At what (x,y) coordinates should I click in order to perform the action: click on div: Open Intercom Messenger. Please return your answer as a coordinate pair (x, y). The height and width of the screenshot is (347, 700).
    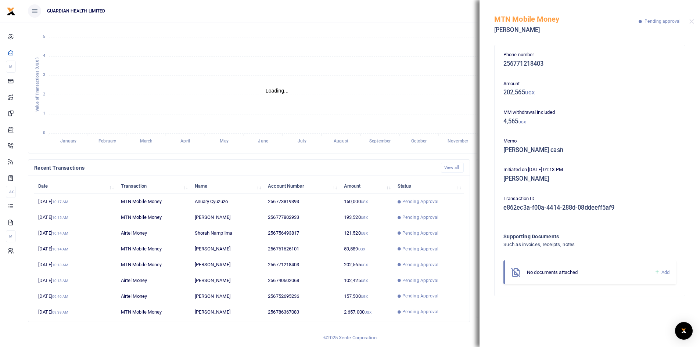
    Looking at the image, I should click on (683, 331).